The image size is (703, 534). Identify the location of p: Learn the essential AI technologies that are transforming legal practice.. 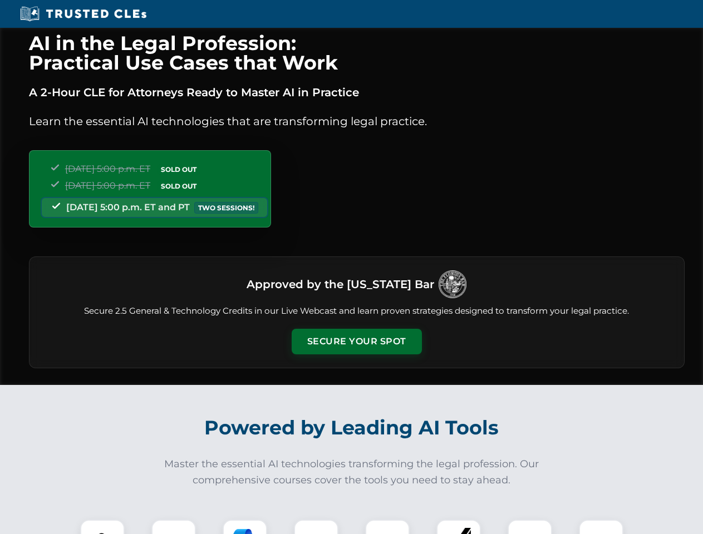
(357, 121).